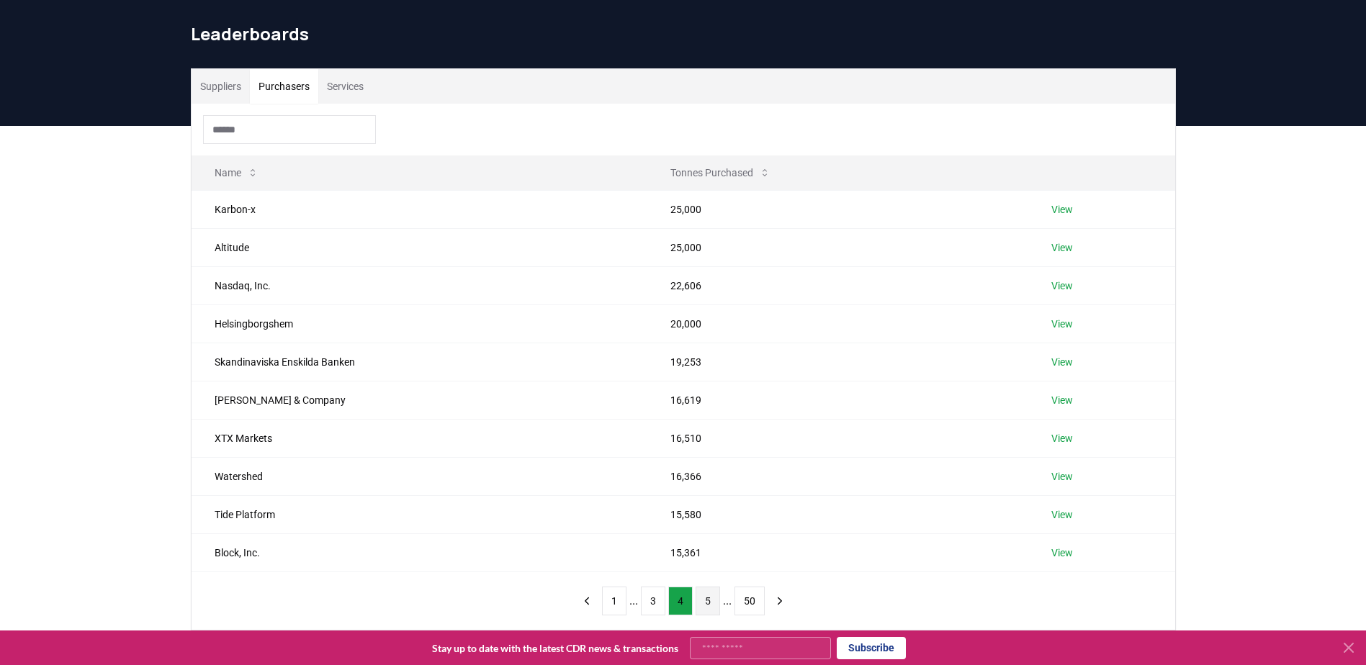 This screenshot has height=665, width=1366. Describe the element at coordinates (680, 601) in the screenshot. I see `button: 4` at that location.